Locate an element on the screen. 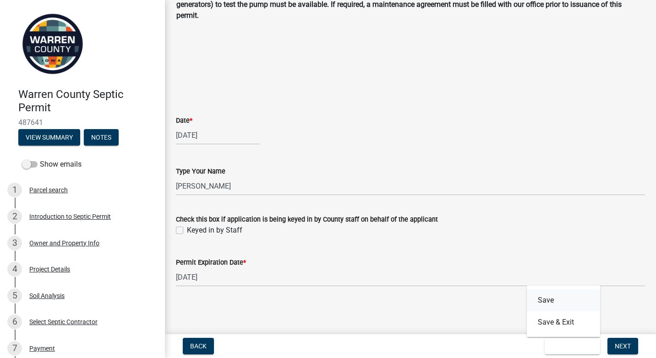 The height and width of the screenshot is (358, 656). div: 4 is located at coordinates (15, 269).